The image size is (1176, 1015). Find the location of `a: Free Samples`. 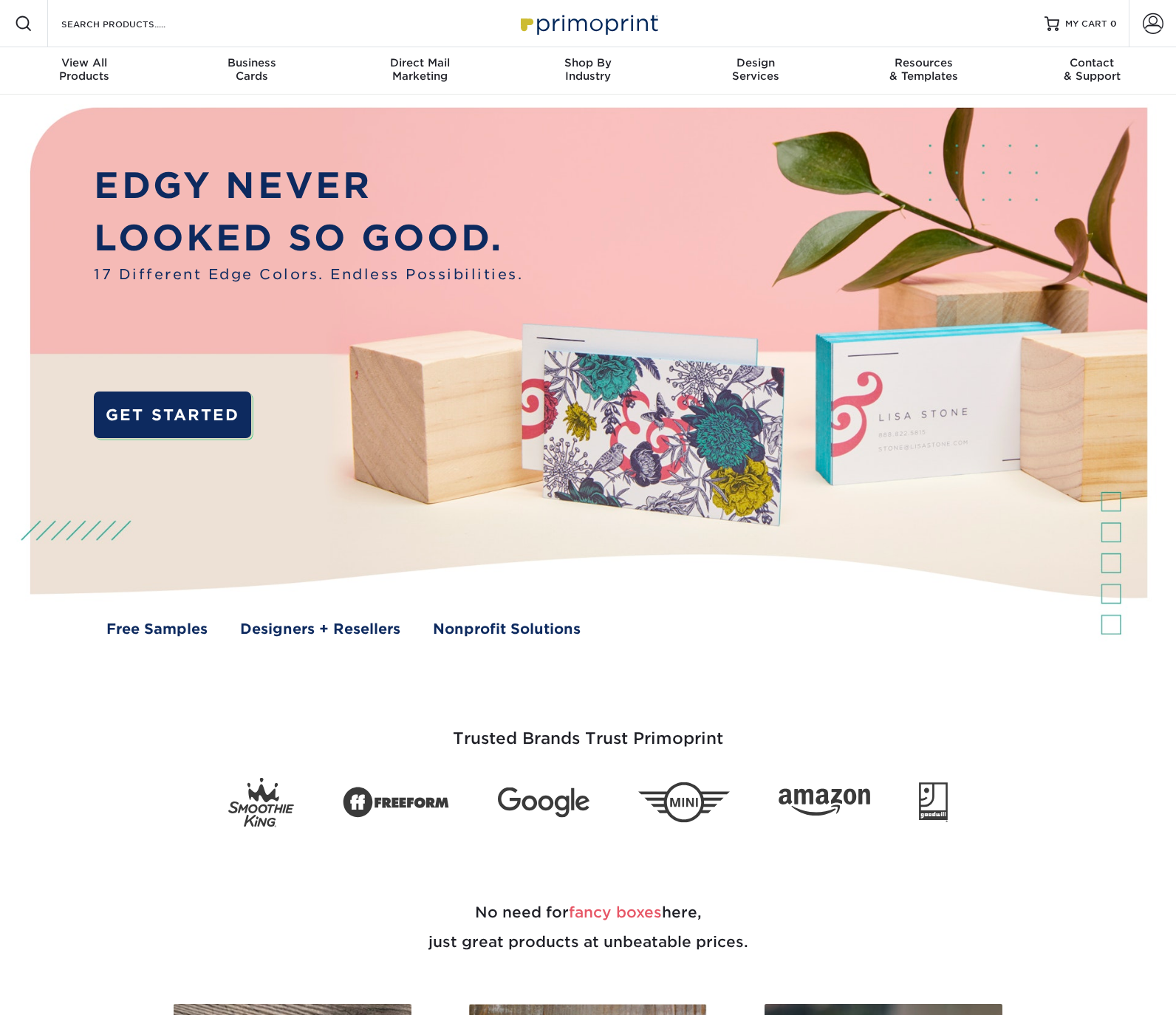

a: Free Samples is located at coordinates (156, 630).